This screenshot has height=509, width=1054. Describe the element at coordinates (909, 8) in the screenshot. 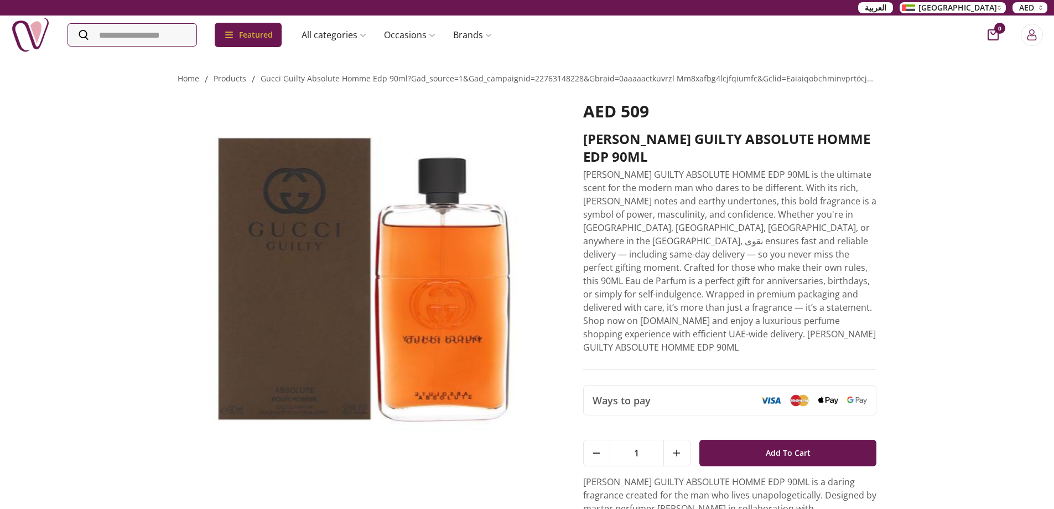

I see `img: Arabic_dztd3n.png` at that location.